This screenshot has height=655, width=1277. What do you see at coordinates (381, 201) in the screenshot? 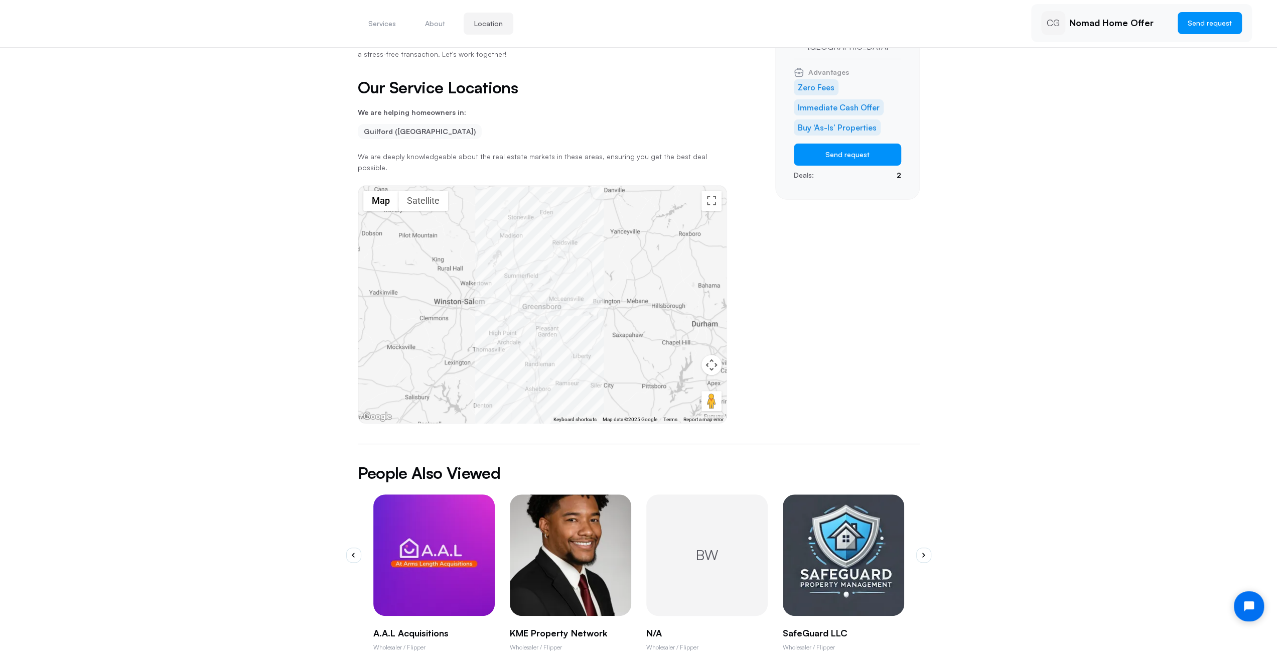
I see `button: Show street map` at bounding box center [381, 201].